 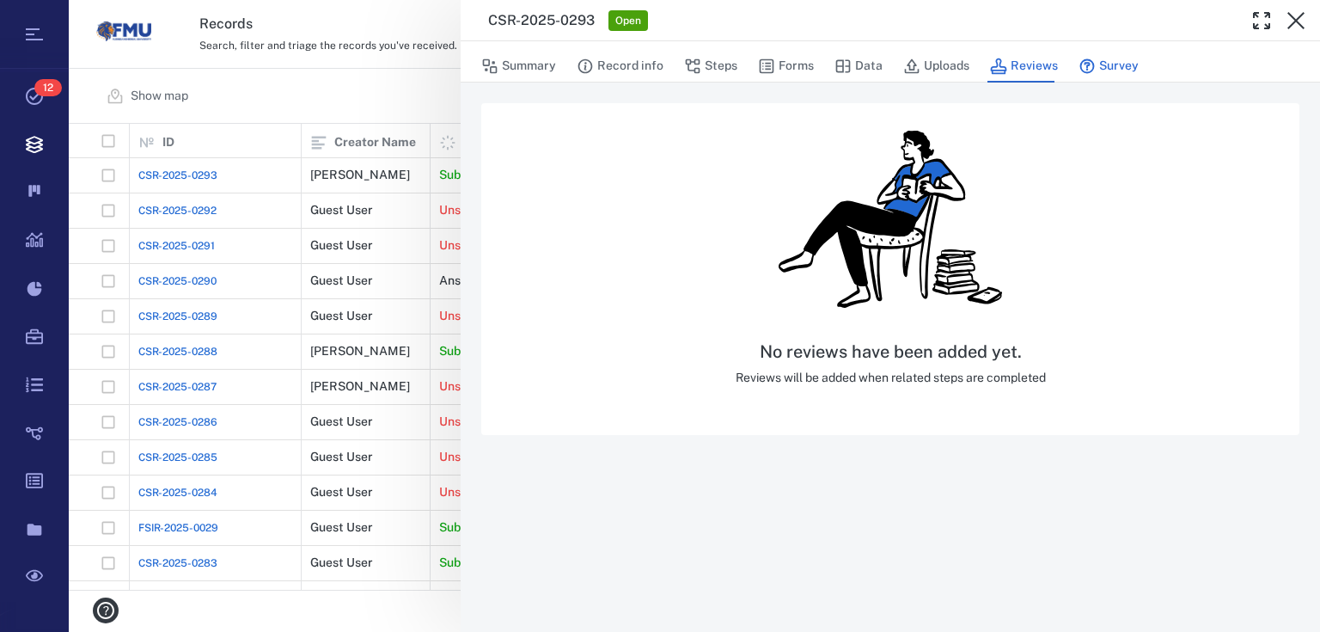 What do you see at coordinates (518, 66) in the screenshot?
I see `button: Summary` at bounding box center [518, 66].